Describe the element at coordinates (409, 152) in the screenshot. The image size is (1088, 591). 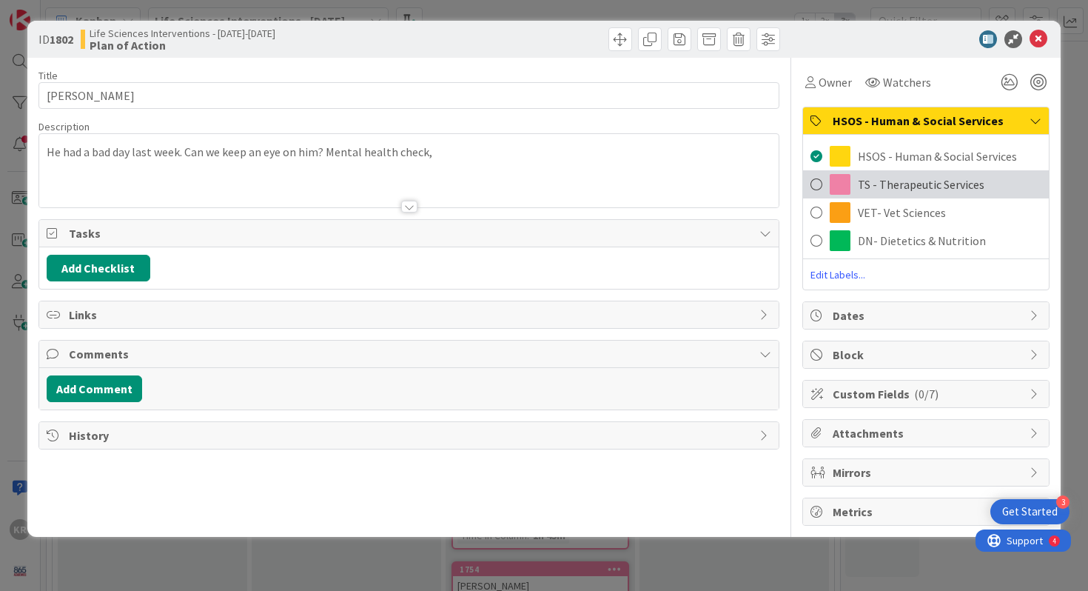
I see `p: He had a bad day last week. Can we keep an eye on him? Mental health check,` at that location.